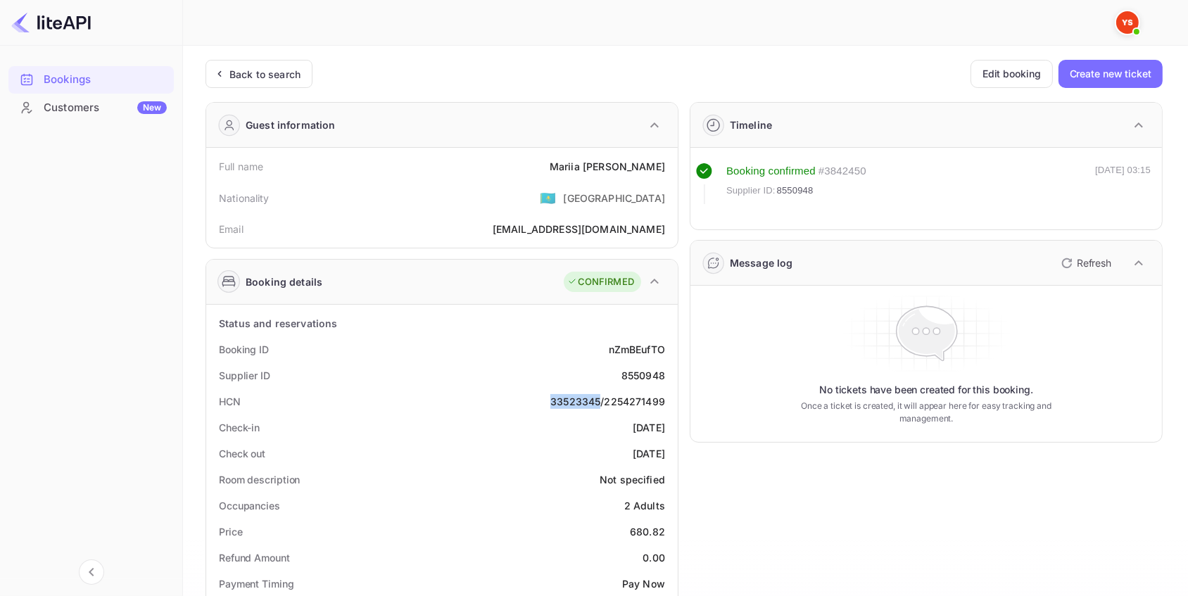 This screenshot has width=1188, height=596. Describe the element at coordinates (795, 191) in the screenshot. I see `span: 8550948` at that location.